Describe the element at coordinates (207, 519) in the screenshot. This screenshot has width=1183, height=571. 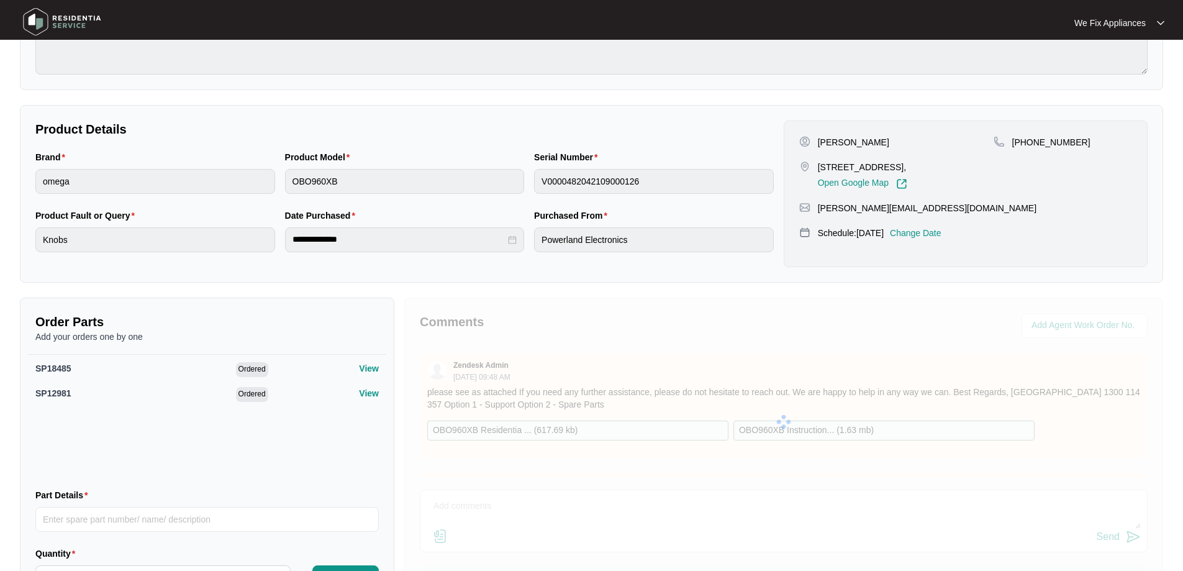
I see `input: Part Details` at that location.